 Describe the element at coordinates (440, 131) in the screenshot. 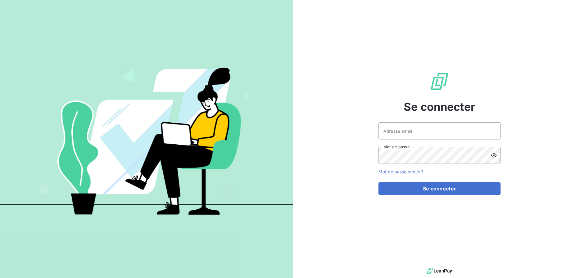

I see `input: placeholder` at that location.